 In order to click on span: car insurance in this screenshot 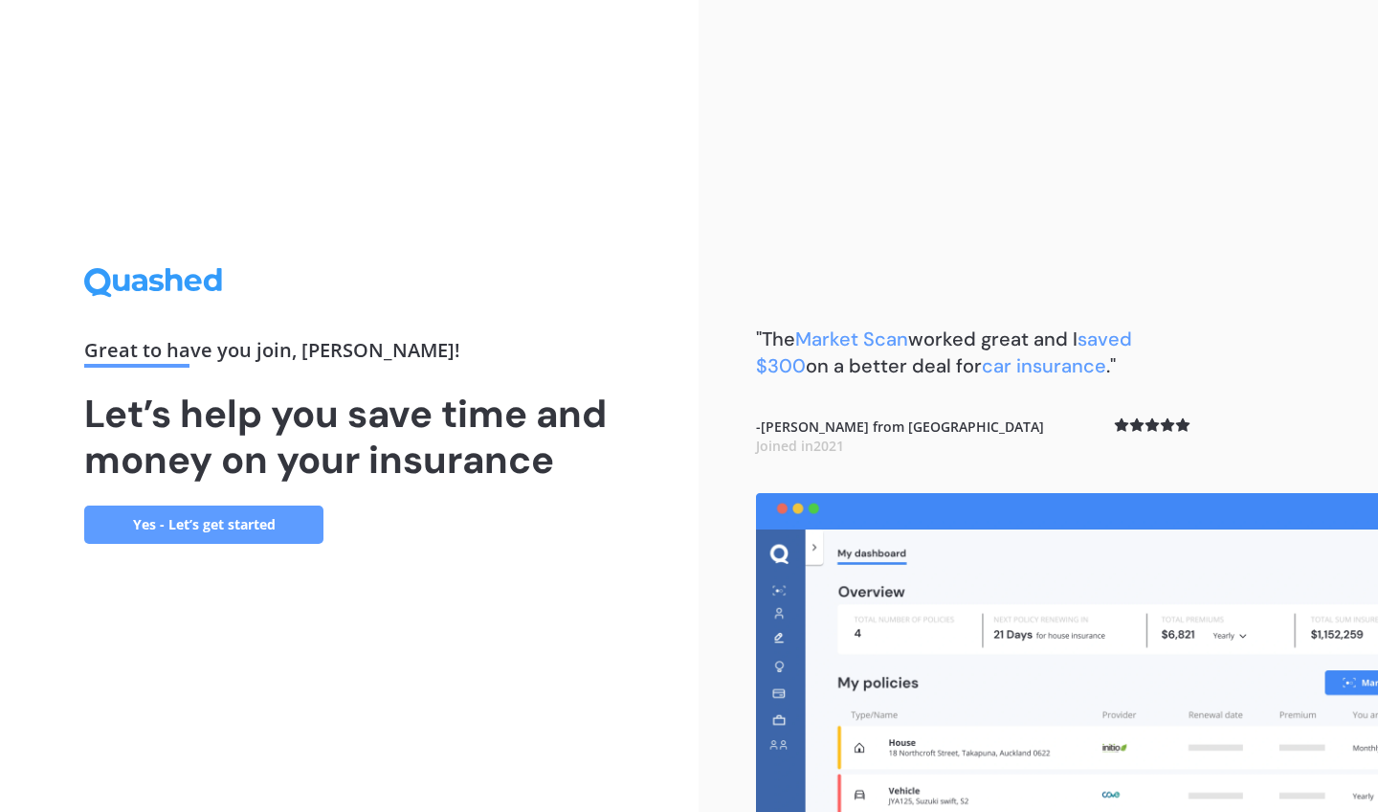, I will do `click(1044, 366)`.